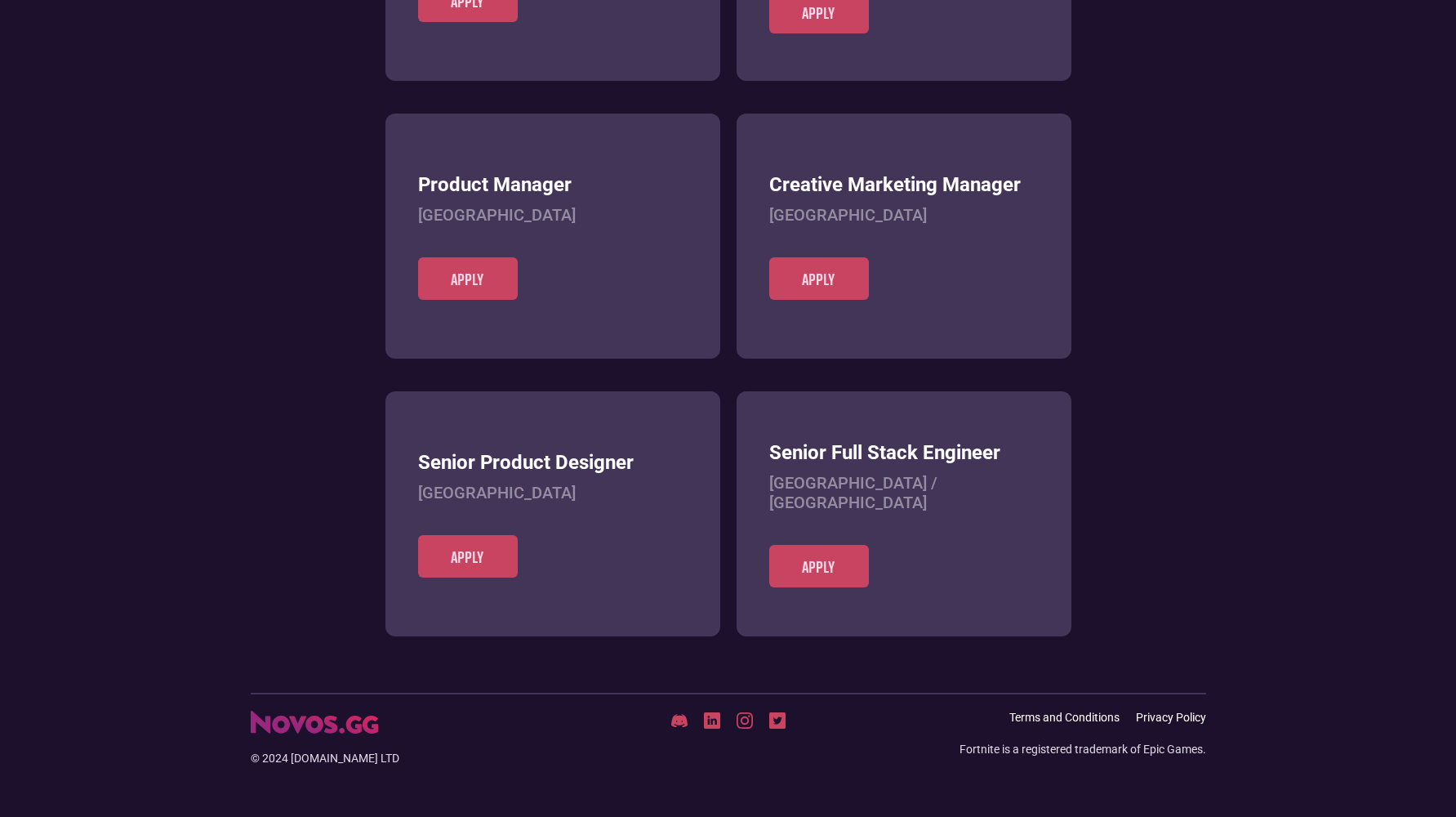  Describe the element at coordinates (904, 185) in the screenshot. I see `h3: Creative Marketing Manager` at that location.